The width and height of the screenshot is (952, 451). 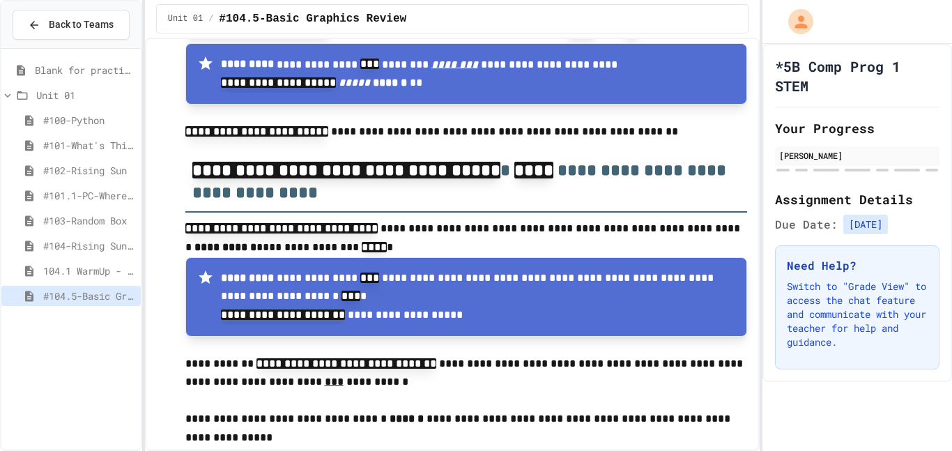 What do you see at coordinates (89, 270) in the screenshot?
I see `span: 104.1 WarmUp - screen accessors` at bounding box center [89, 270].